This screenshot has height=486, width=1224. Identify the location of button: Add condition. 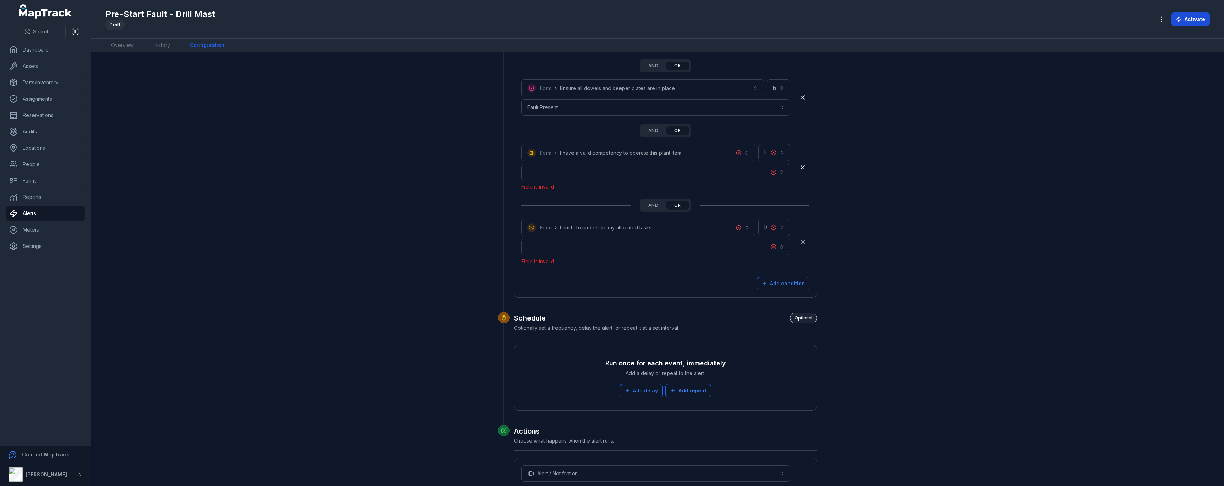
(783, 284).